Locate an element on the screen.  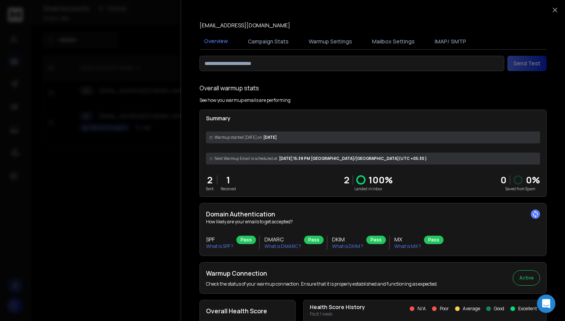
p: 1 is located at coordinates (228, 180).